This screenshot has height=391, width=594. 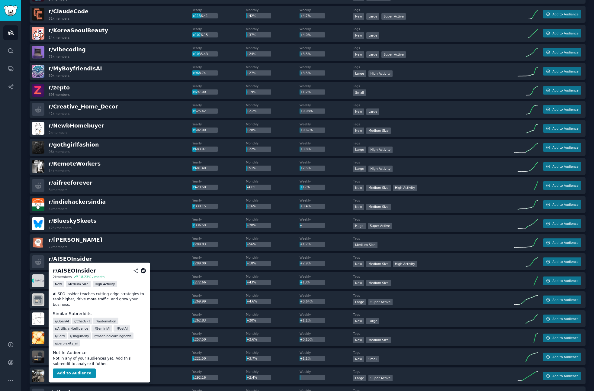 What do you see at coordinates (38, 204) in the screenshot?
I see `img: indiehackersindia` at bounding box center [38, 204].